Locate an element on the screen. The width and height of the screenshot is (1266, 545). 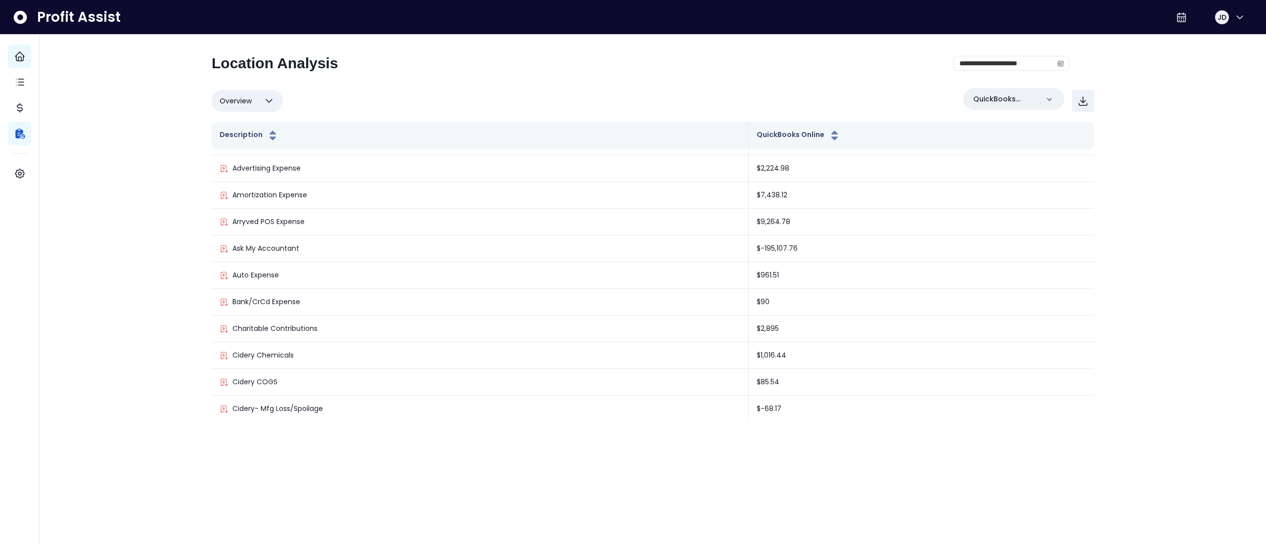
p: Bank/CrCd Expense is located at coordinates (266, 302).